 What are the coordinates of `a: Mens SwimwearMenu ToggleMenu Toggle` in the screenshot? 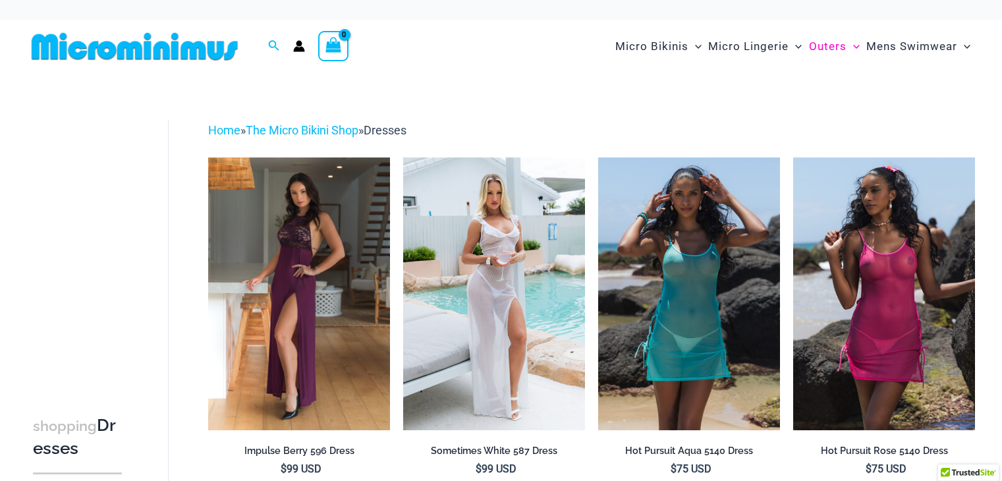 It's located at (919, 46).